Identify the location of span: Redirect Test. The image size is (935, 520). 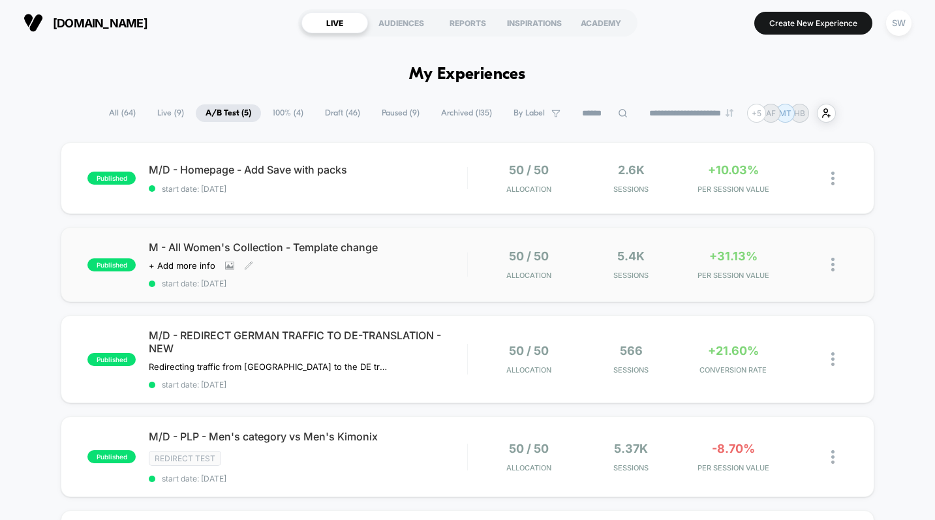
(185, 458).